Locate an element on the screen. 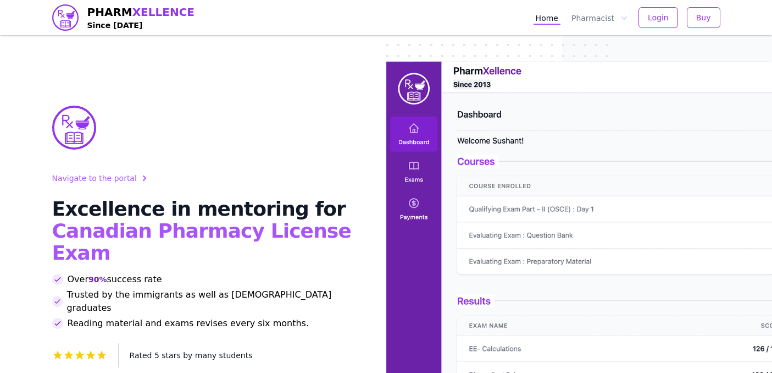 The height and width of the screenshot is (373, 772). img: PharmXellence Logo is located at coordinates (74, 127).